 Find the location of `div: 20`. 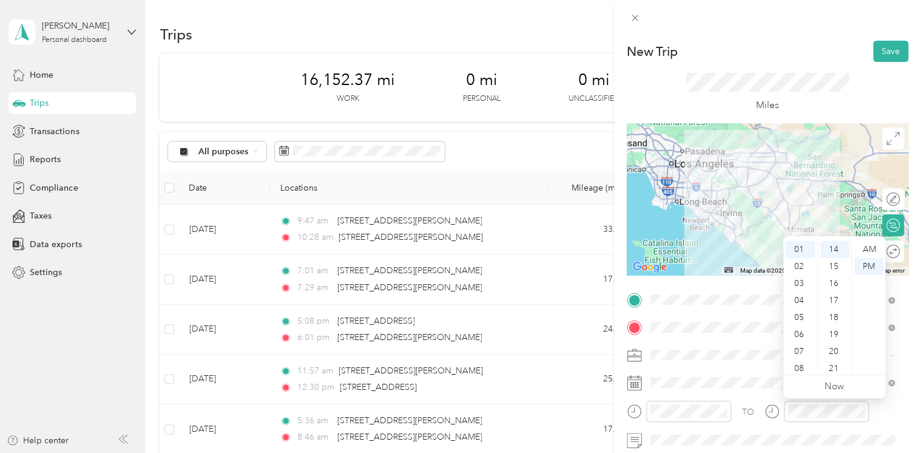

div: 20 is located at coordinates (835, 351).